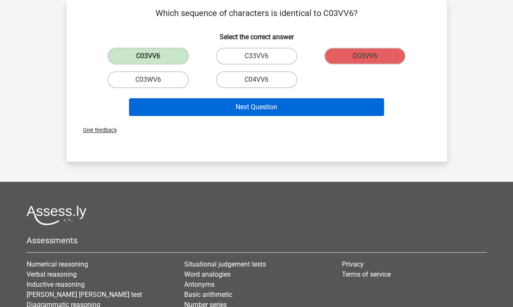 This screenshot has height=307, width=513. Describe the element at coordinates (256, 33) in the screenshot. I see `h6: Select the correct answer` at that location.